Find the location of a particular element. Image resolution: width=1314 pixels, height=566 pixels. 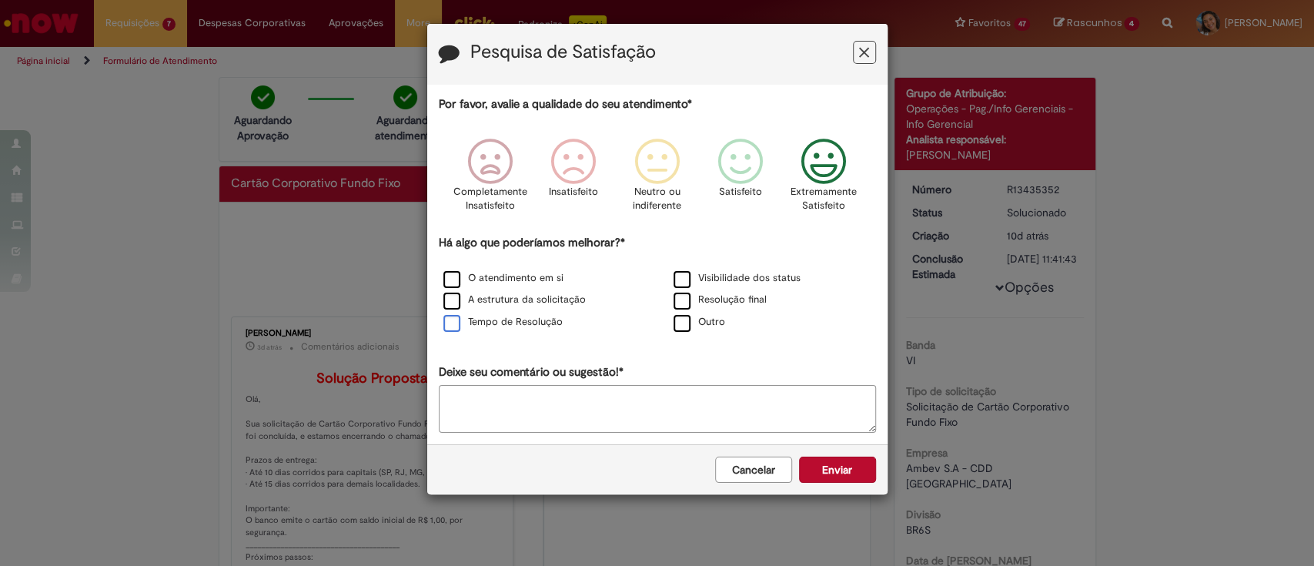

p: Neutro ou indiferente is located at coordinates (657, 199).